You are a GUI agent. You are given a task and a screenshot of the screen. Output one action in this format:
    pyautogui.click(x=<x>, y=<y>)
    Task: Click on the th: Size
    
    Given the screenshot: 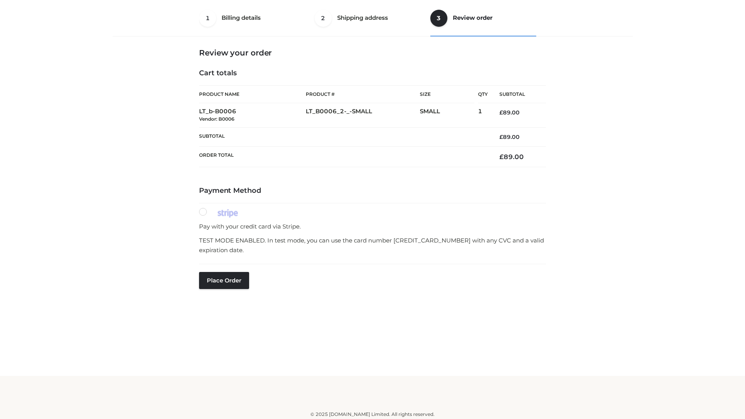 What is the action you would take?
    pyautogui.click(x=447, y=94)
    